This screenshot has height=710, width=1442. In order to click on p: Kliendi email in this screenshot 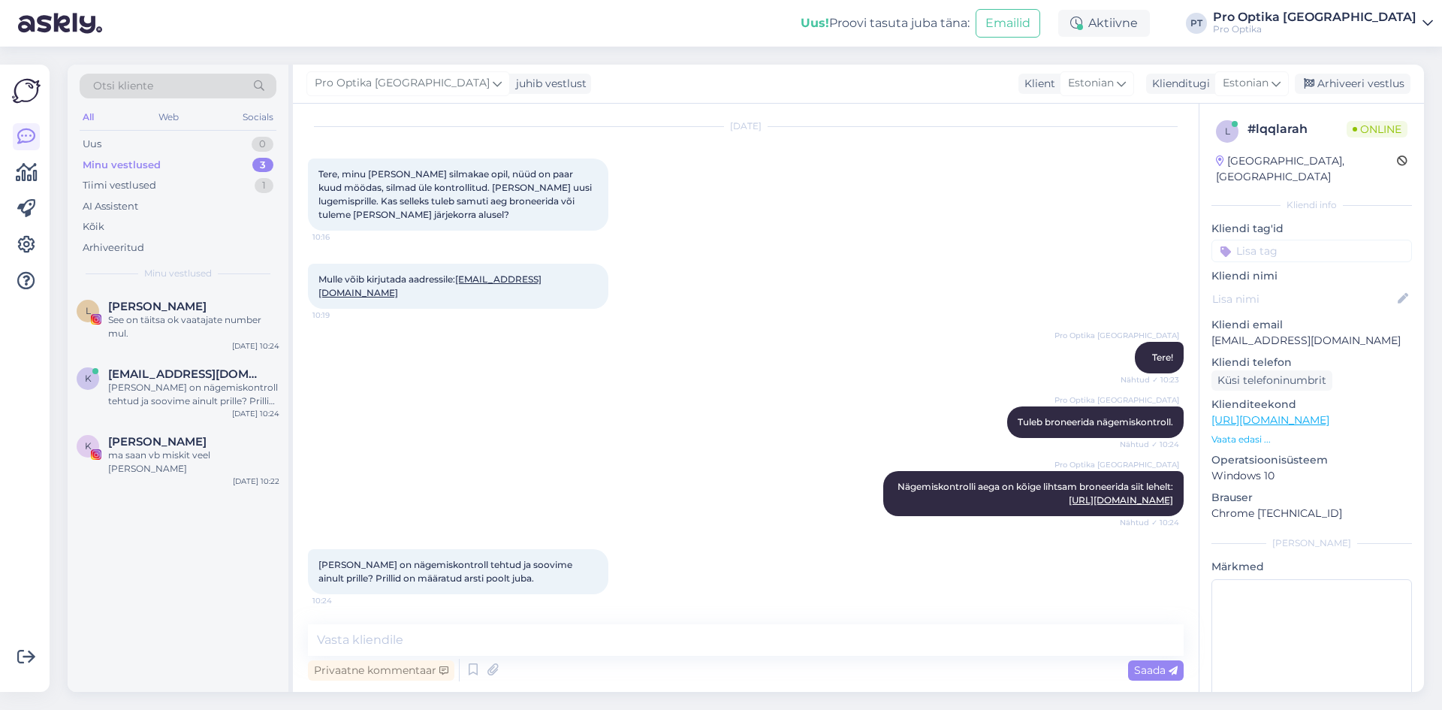, I will do `click(1311, 324)`.